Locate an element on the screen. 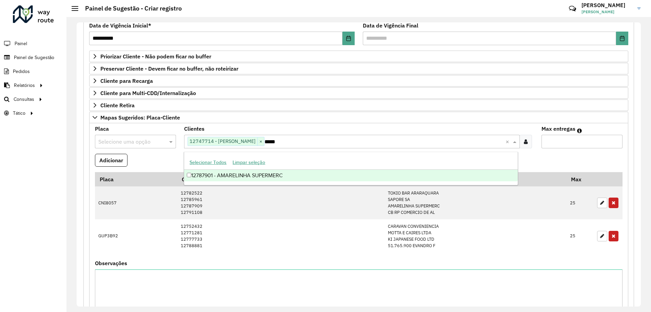 This screenshot has height=312, width=651. span: Clear all is located at coordinates (508, 141).